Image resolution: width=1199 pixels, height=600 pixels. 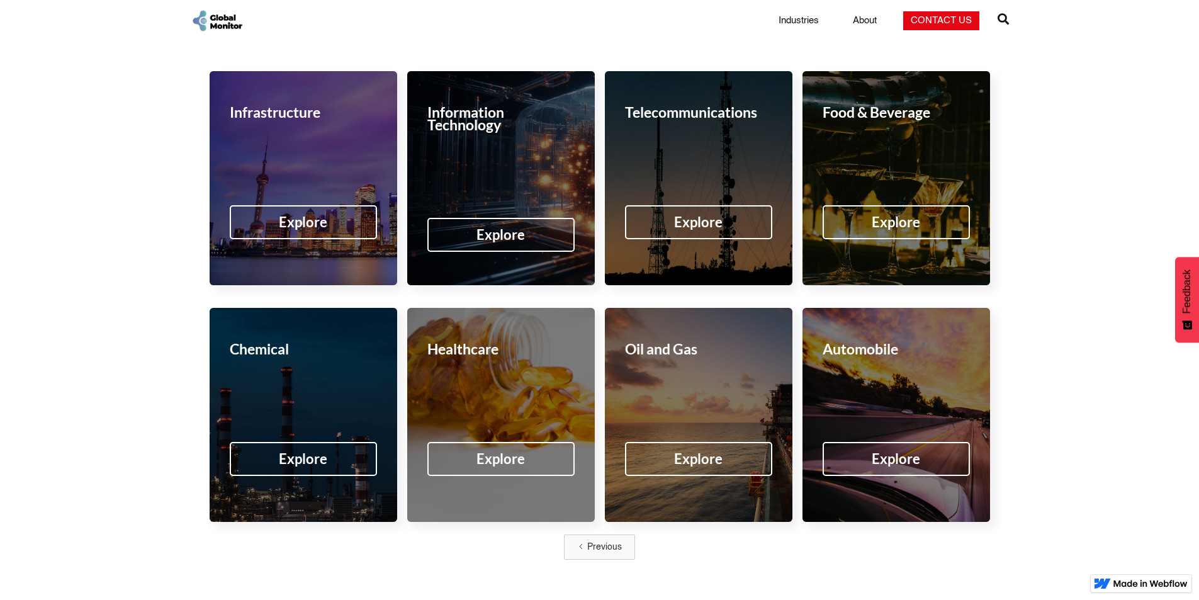 I want to click on div: Chemical, so click(x=259, y=349).